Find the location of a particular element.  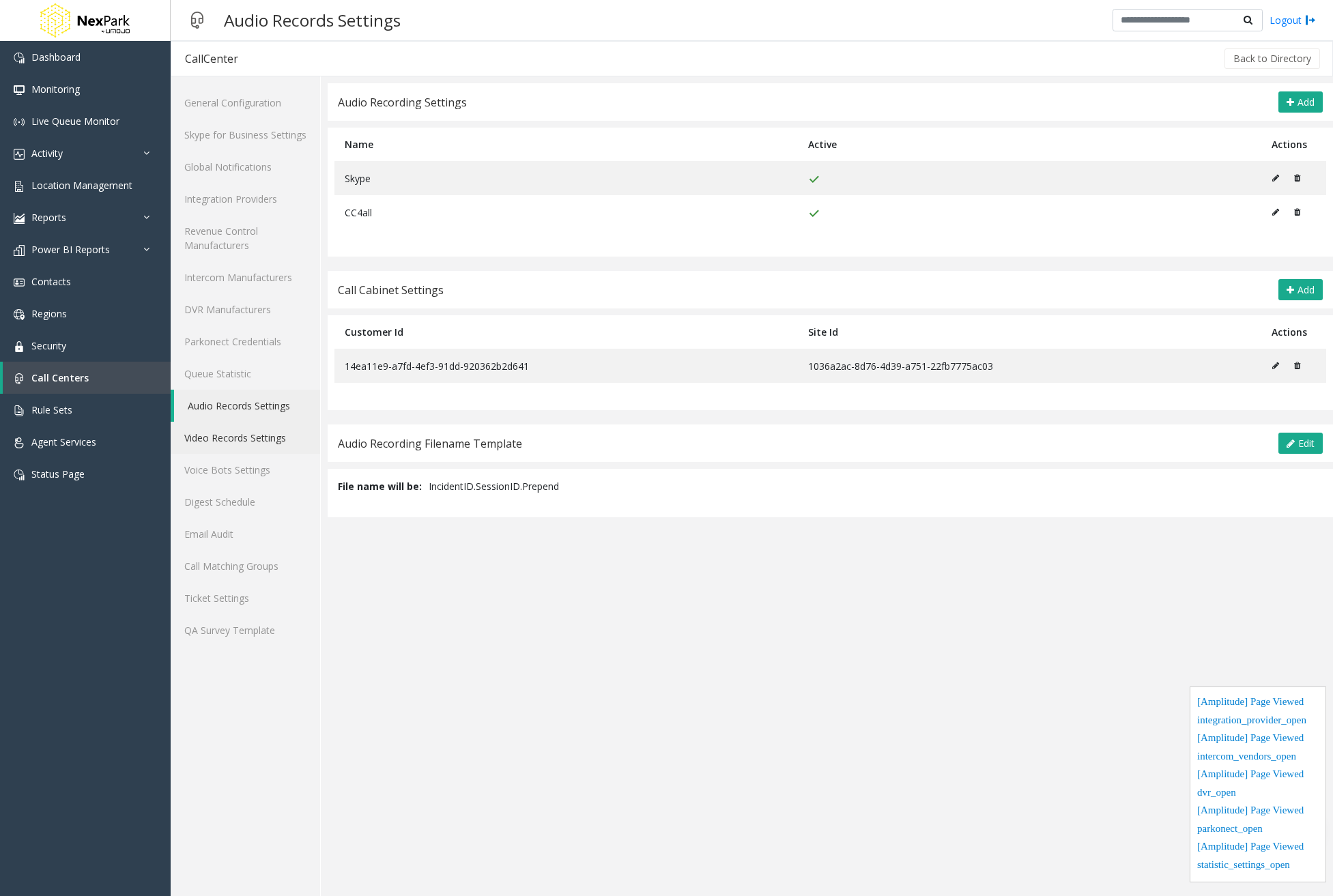

div: integration_provider_open is located at coordinates (1257, 721).